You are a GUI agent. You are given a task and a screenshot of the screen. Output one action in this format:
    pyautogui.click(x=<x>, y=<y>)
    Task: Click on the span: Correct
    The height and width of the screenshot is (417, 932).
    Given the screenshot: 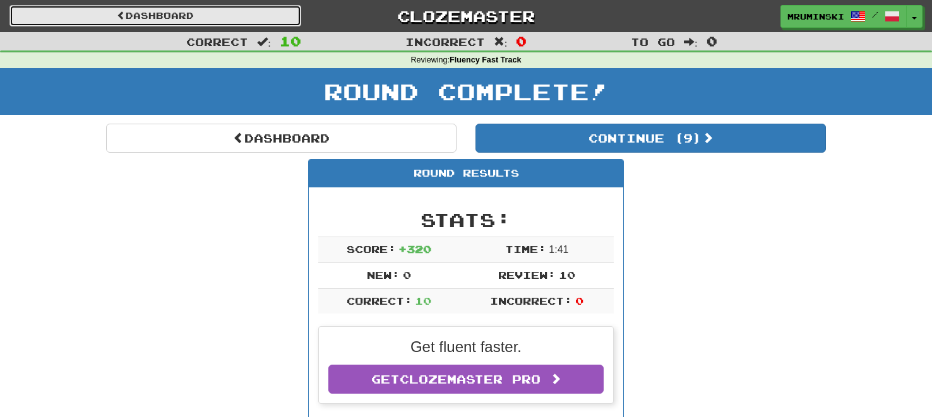 What is the action you would take?
    pyautogui.click(x=217, y=42)
    